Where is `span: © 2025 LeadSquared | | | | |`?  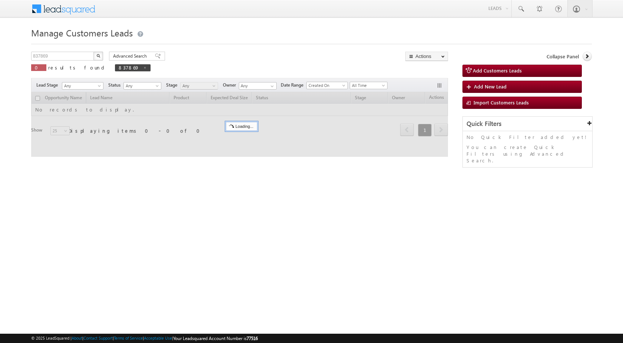
span: © 2025 LeadSquared | | | | | is located at coordinates (144, 338).